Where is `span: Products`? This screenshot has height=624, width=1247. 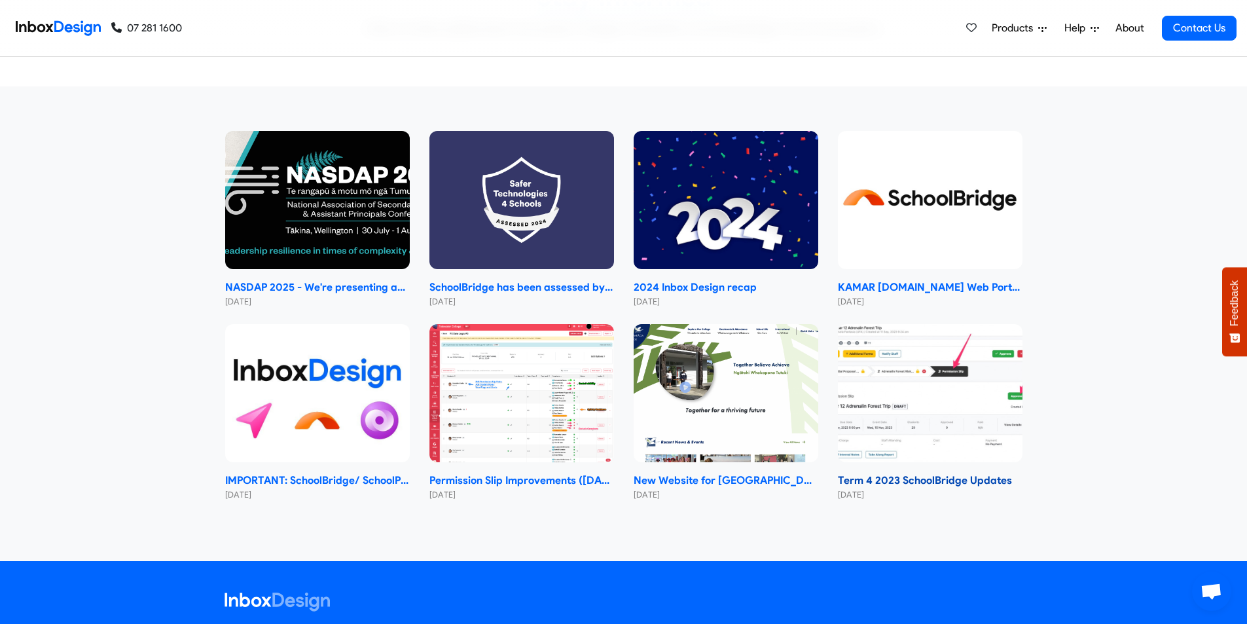
span: Products is located at coordinates (1014, 28).